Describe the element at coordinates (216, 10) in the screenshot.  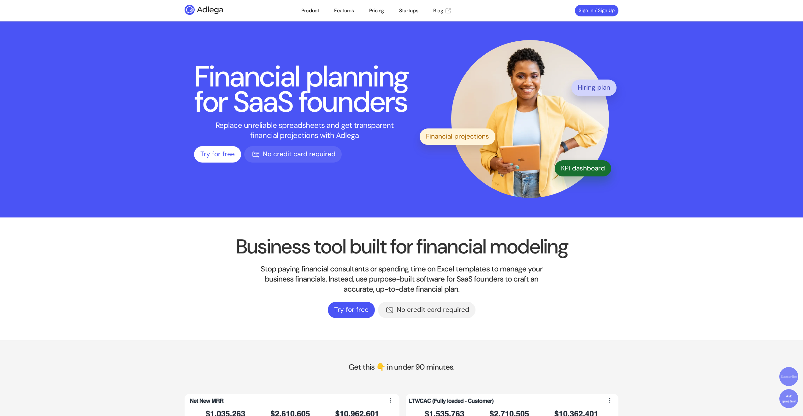
I see `img: Adlega logo` at that location.